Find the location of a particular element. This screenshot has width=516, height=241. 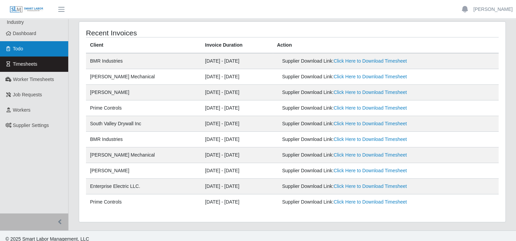

h4: Recent Invoices is located at coordinates (169, 33).